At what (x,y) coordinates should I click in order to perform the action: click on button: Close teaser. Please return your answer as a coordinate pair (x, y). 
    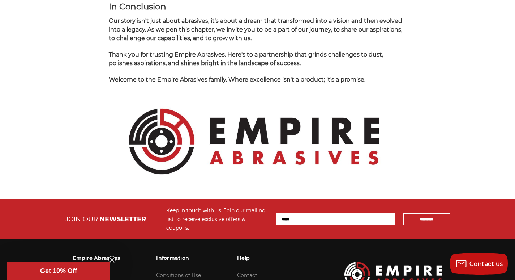
    Looking at the image, I should click on (112, 259).